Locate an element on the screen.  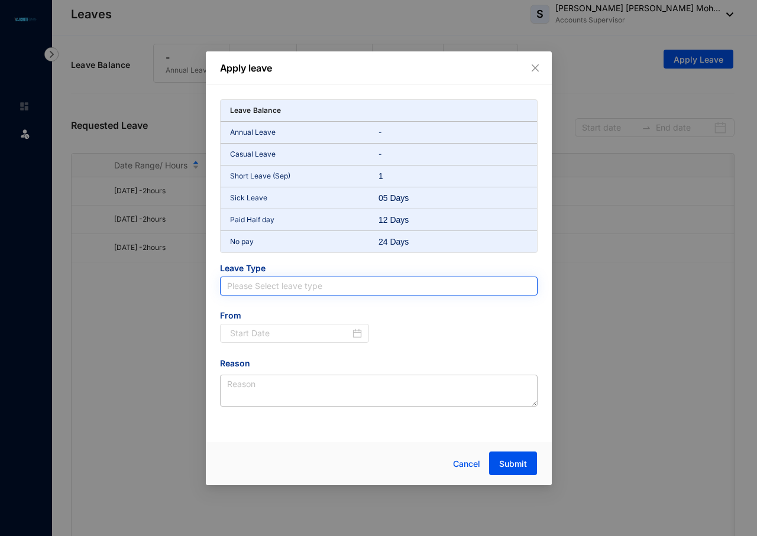
p: Paid Half day is located at coordinates (305, 220).